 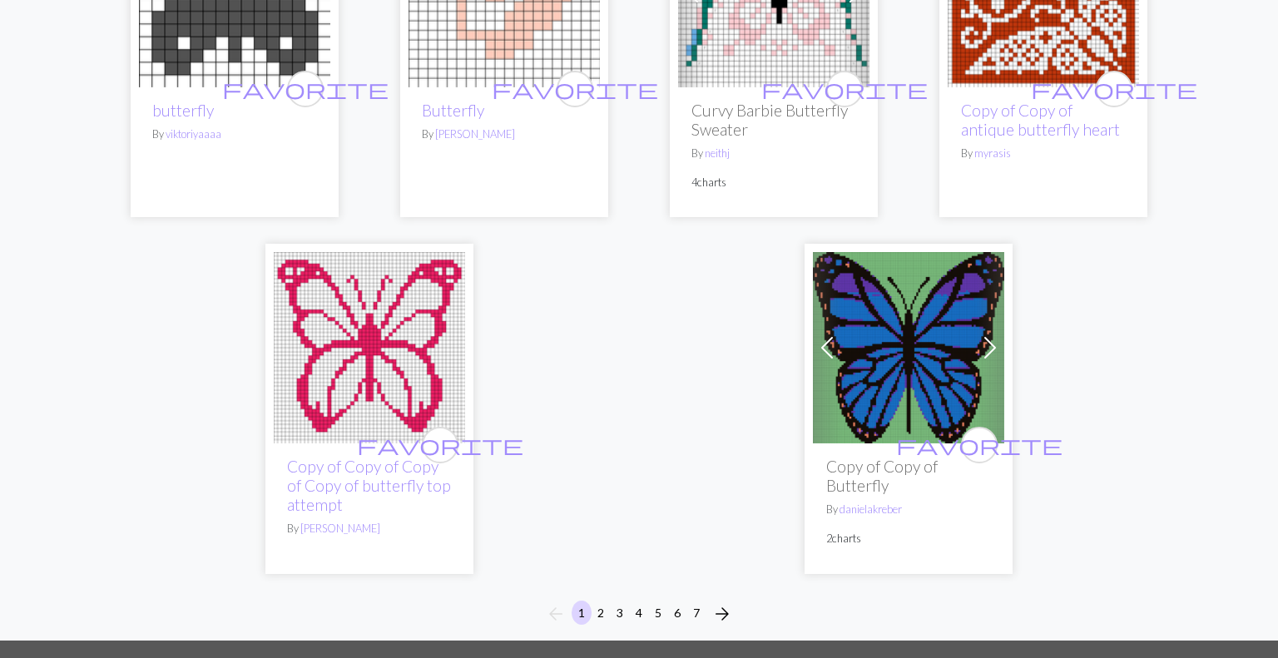 I want to click on h2: Curvy Barbie Butterfly Sweater, so click(x=774, y=120).